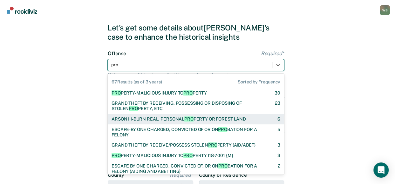 The image size is (395, 184). I want to click on span: 67 Results (as of 3 years), so click(137, 82).